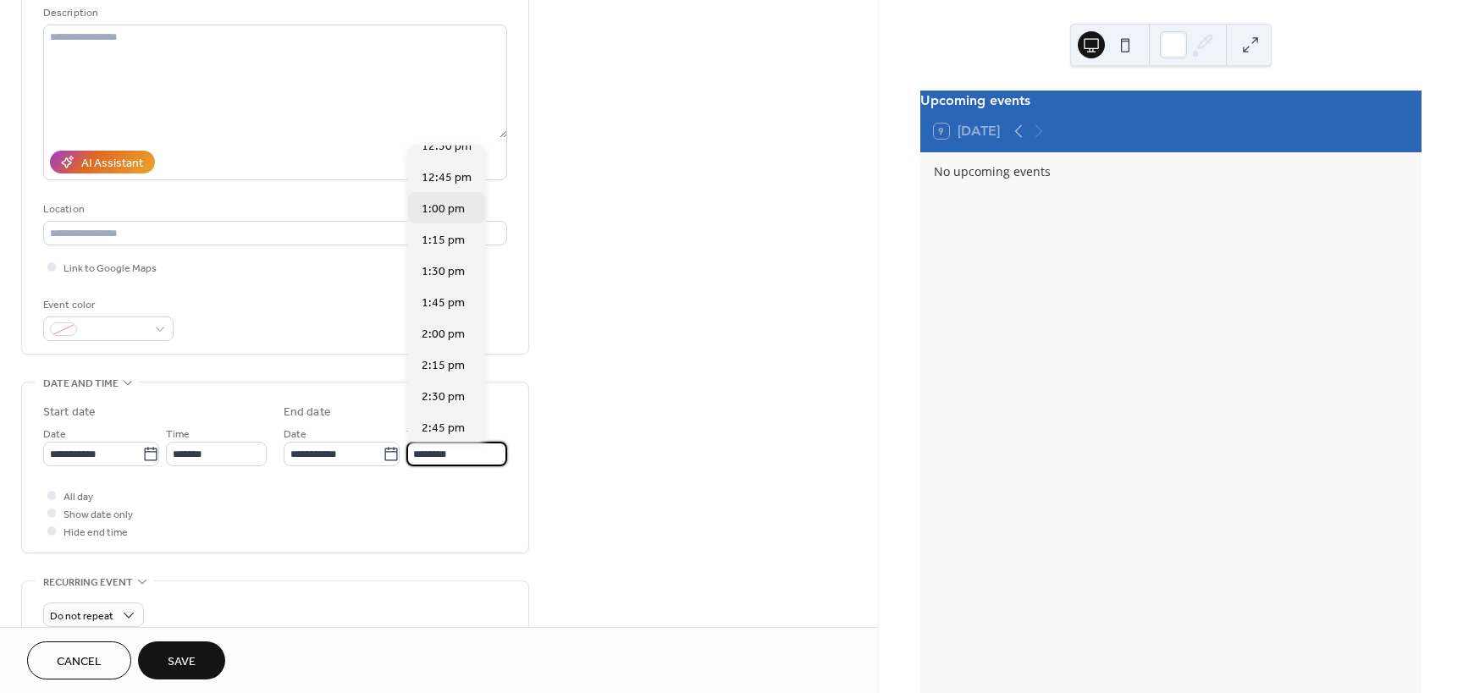 The image size is (1463, 693). Describe the element at coordinates (181, 660) in the screenshot. I see `button: Save` at that location.